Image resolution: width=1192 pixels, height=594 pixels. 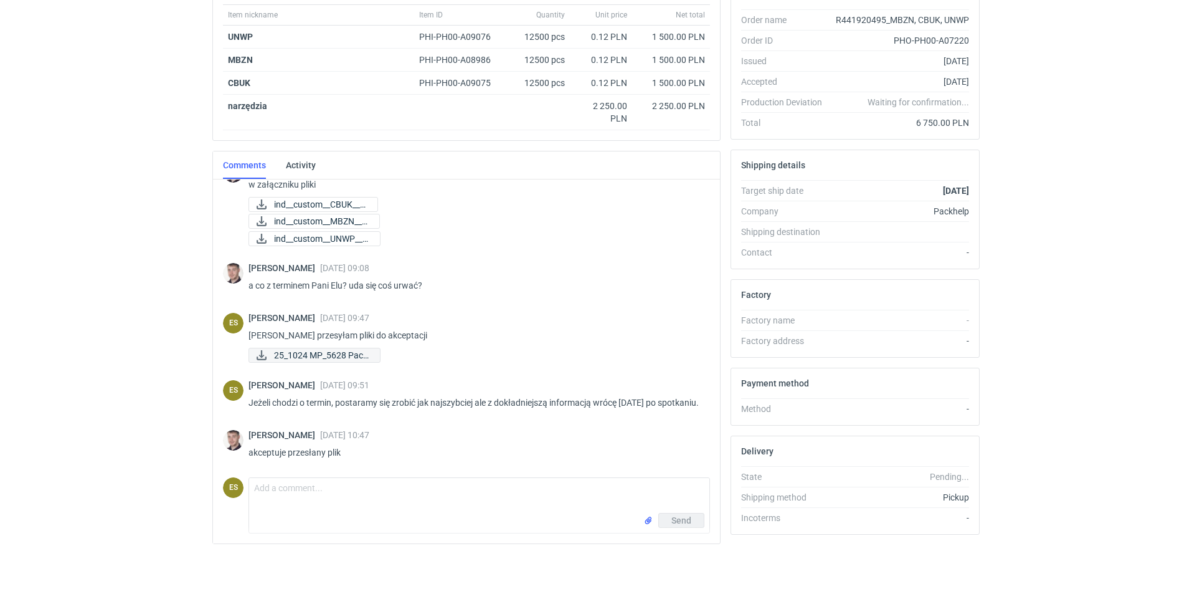 What do you see at coordinates (314, 221) in the screenshot?
I see `a: ind__custom__MBZN__d...` at bounding box center [314, 221].